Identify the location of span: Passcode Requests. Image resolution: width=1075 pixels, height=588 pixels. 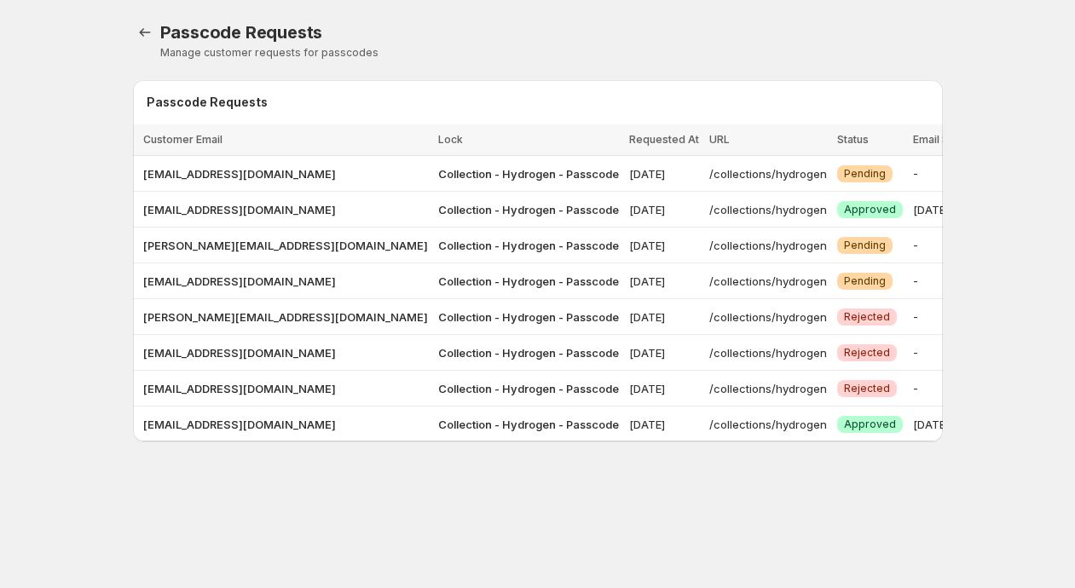
(241, 32).